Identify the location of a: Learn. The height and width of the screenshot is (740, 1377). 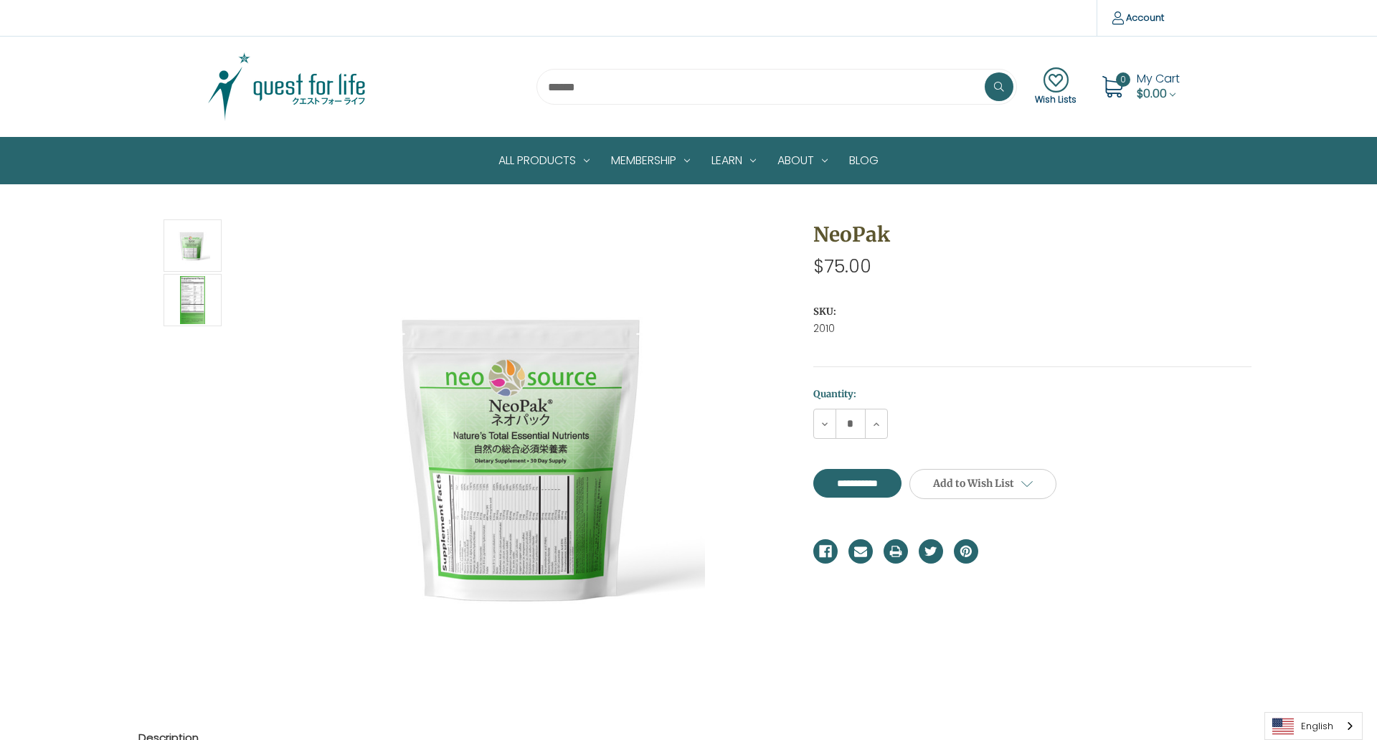
(734, 161).